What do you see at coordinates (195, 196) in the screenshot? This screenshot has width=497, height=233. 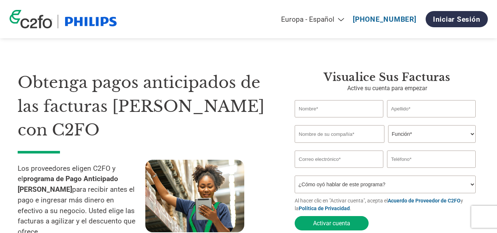 I see `img: supply chain worker` at bounding box center [195, 196].